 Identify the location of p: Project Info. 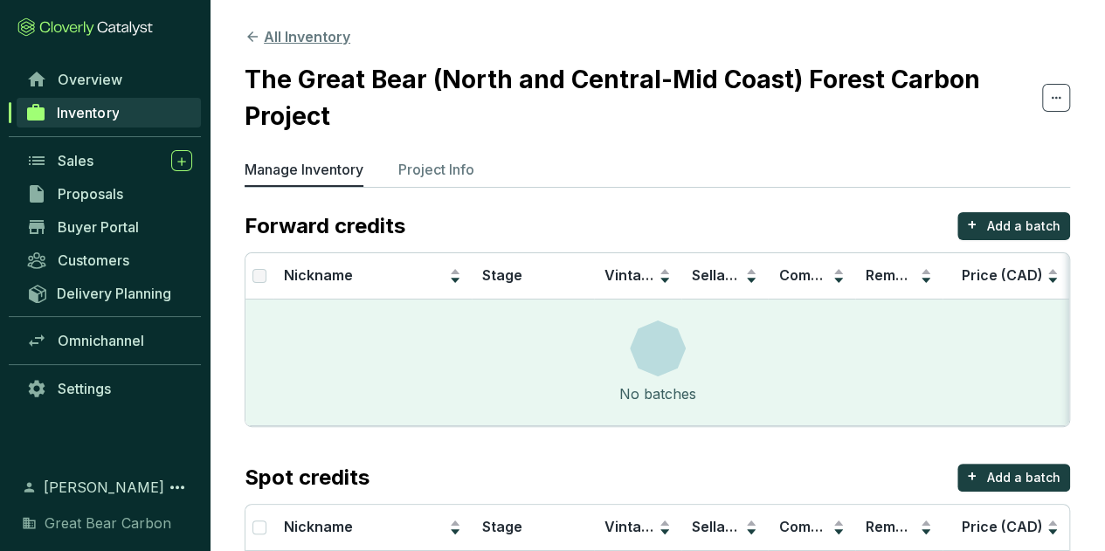
(436, 169).